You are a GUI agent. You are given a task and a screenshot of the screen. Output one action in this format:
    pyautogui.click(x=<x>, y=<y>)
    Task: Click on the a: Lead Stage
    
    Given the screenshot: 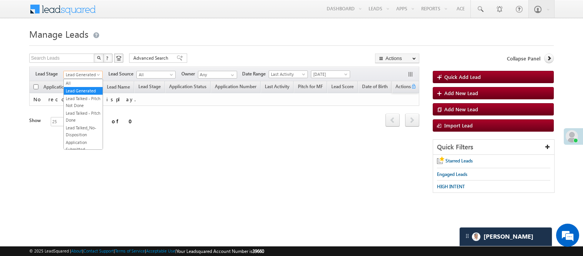 What is the action you would take?
    pyautogui.click(x=150, y=87)
    